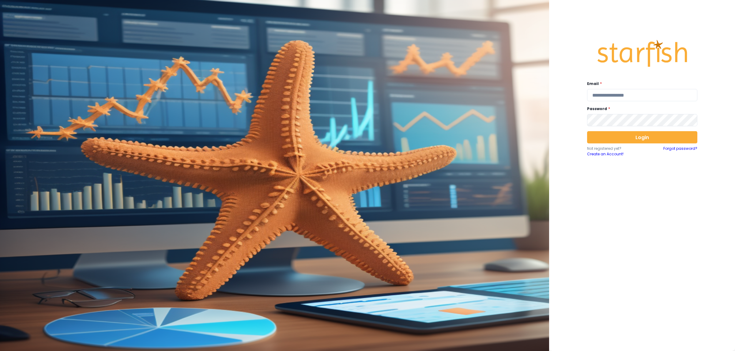 This screenshot has height=351, width=735. Describe the element at coordinates (680, 152) in the screenshot. I see `a: Forgot password?` at that location.